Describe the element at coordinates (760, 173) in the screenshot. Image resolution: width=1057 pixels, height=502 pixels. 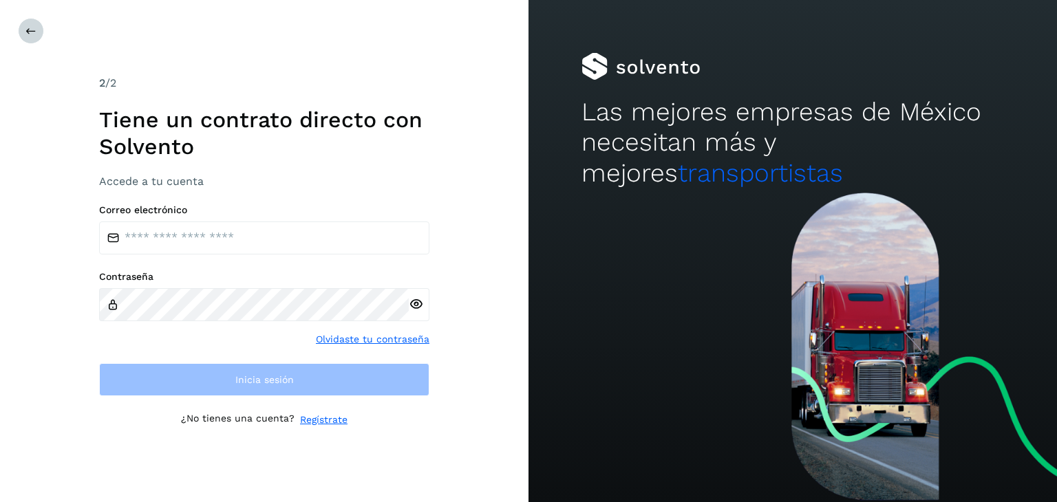
I see `span: transportistas` at that location.